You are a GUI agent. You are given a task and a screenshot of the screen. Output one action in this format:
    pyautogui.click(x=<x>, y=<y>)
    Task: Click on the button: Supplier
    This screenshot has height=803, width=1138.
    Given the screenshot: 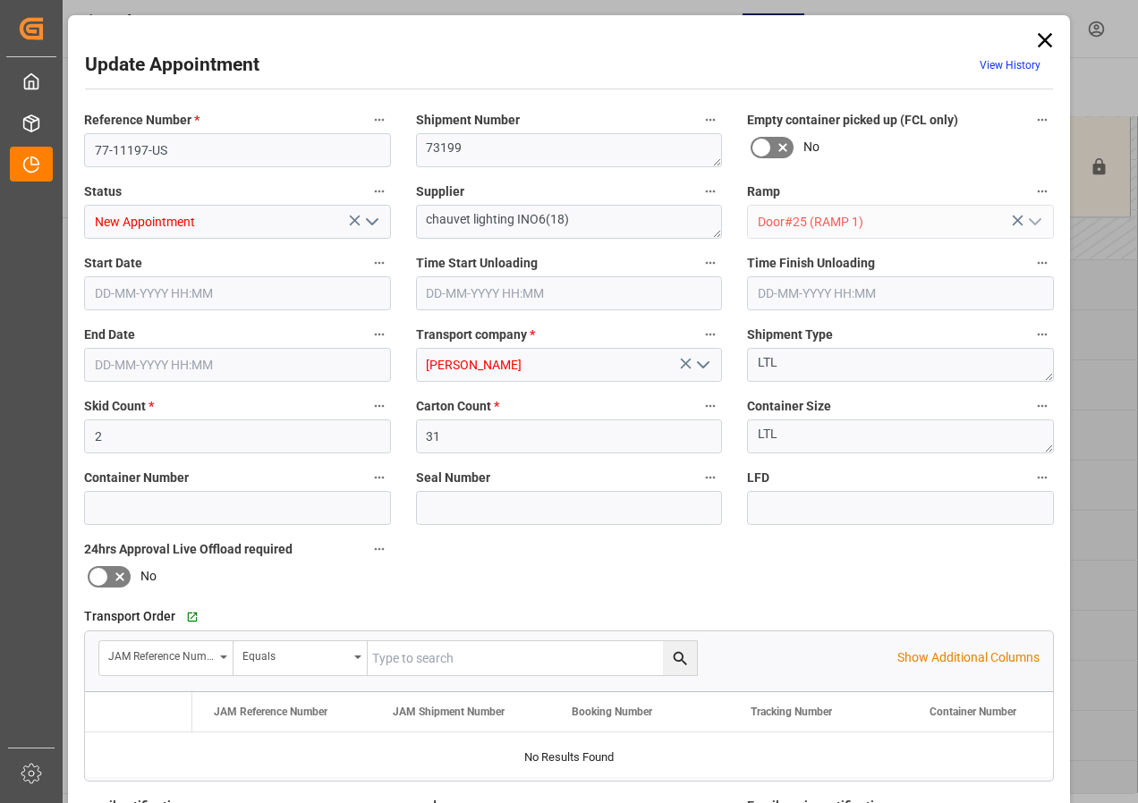 What is the action you would take?
    pyautogui.click(x=710, y=191)
    